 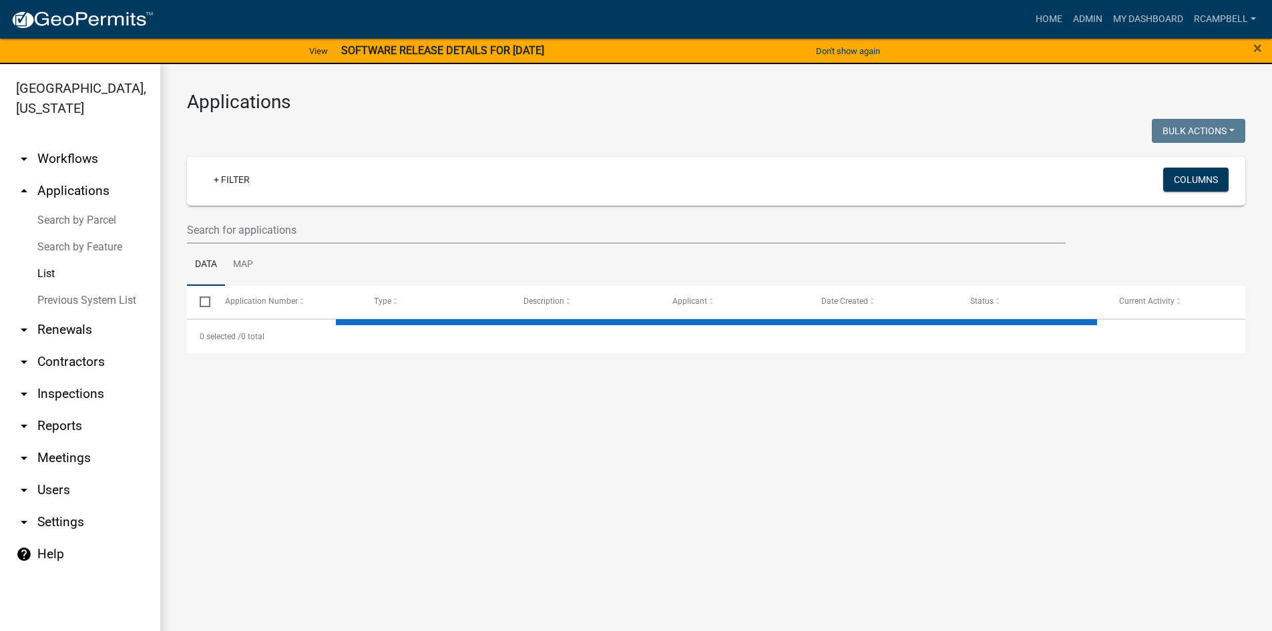 What do you see at coordinates (287, 302) in the screenshot?
I see `datatable-header-cell: Application Number` at bounding box center [287, 302].